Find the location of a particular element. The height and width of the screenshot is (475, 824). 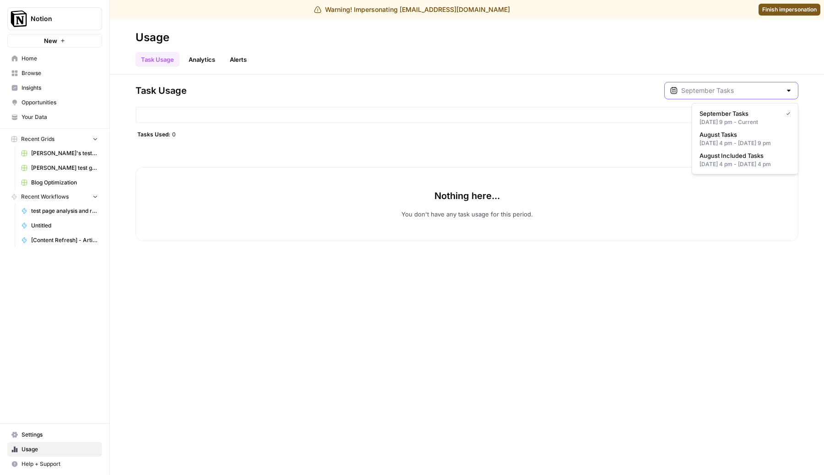

a: Your Data is located at coordinates (54, 117).